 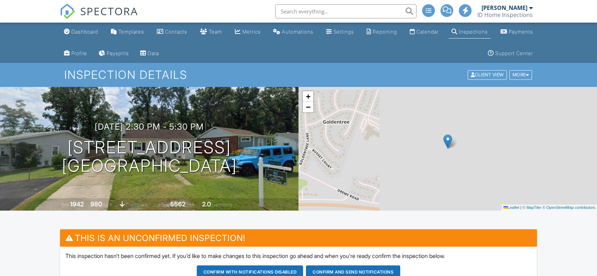 What do you see at coordinates (178, 204) in the screenshot?
I see `div: 5562` at bounding box center [178, 204].